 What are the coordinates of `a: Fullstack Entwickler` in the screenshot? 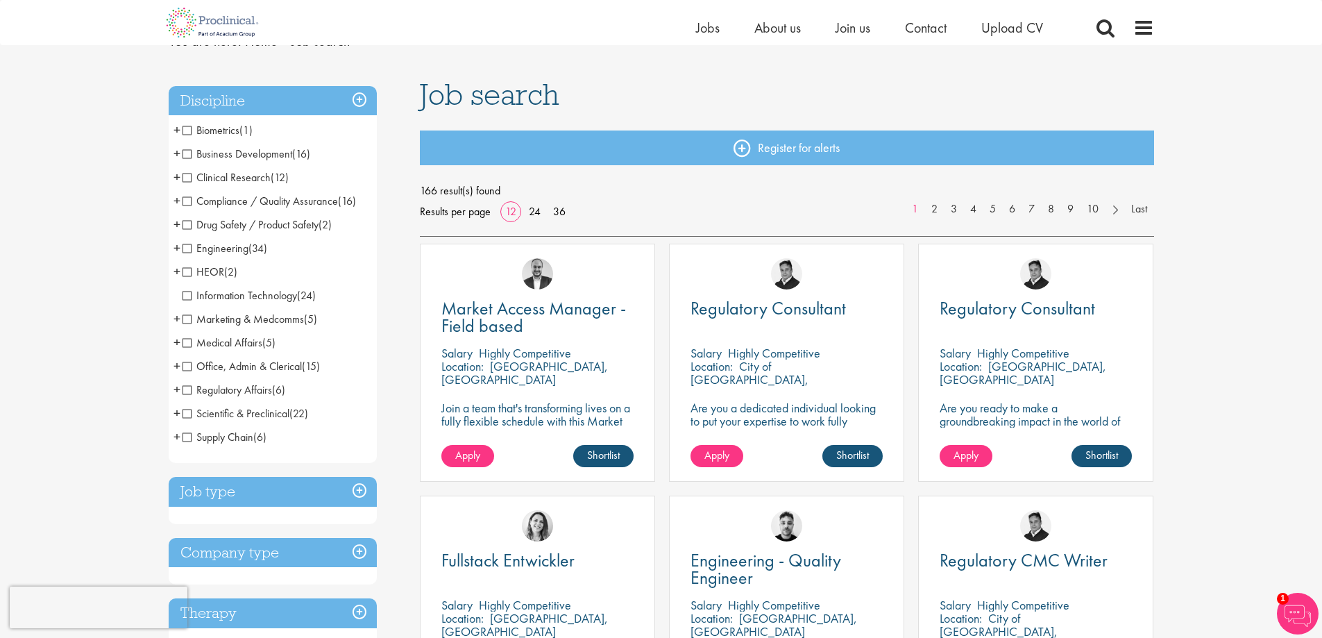 It's located at (537, 560).